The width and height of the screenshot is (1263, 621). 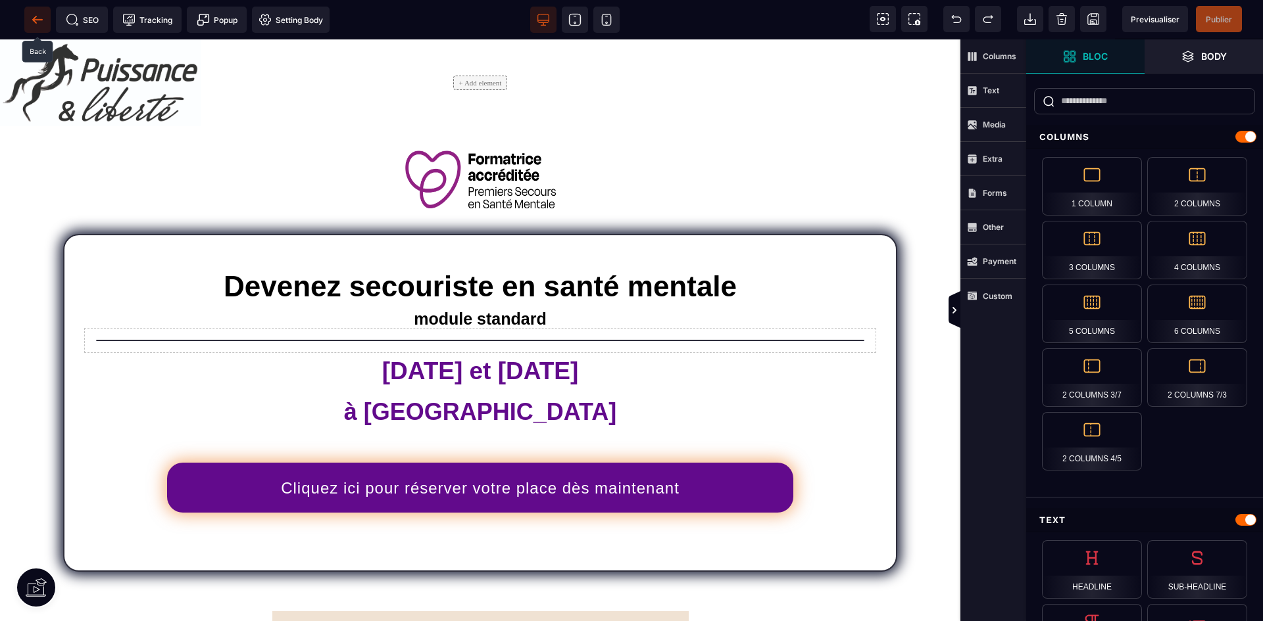 What do you see at coordinates (1144, 137) in the screenshot?
I see `div: Columns` at bounding box center [1144, 137].